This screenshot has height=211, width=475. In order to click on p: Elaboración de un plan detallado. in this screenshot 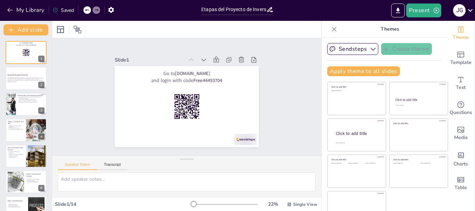, I will do `click(16, 154)`.